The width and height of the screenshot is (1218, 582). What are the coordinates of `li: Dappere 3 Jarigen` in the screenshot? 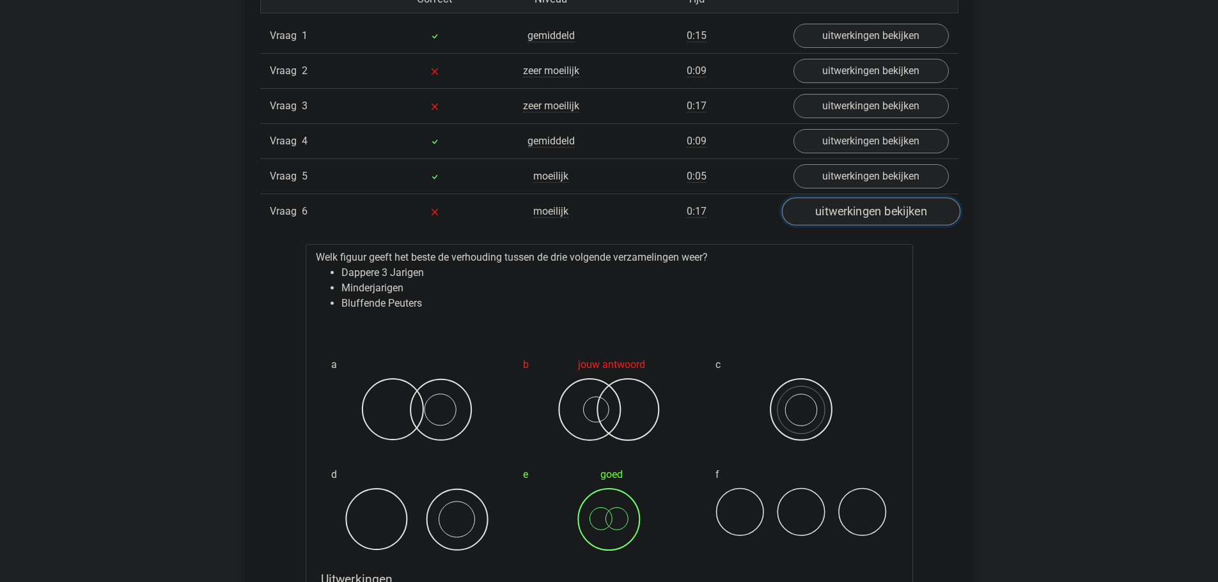 It's located at (622, 273).